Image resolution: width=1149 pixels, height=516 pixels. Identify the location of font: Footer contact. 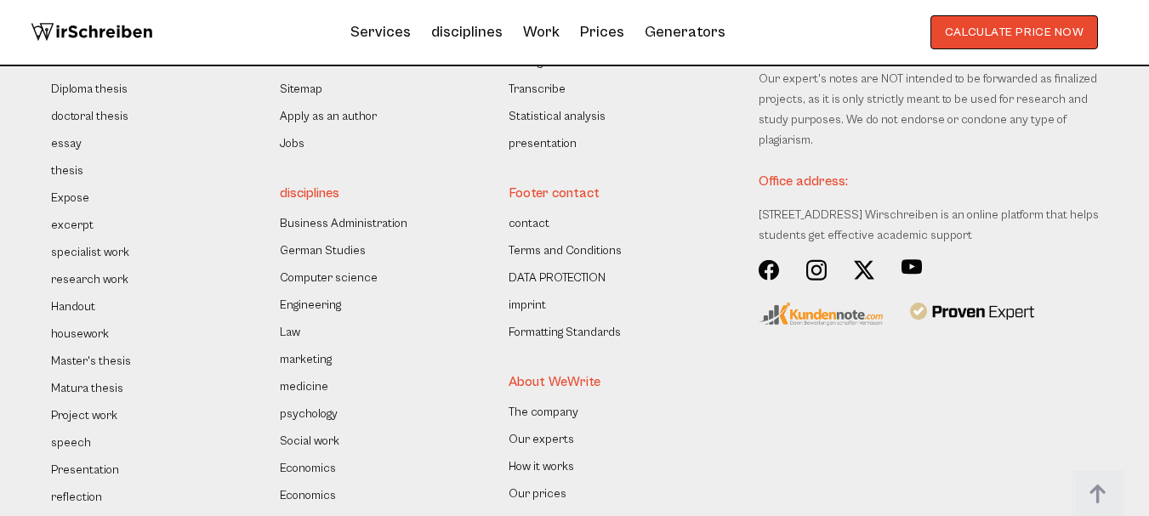
(554, 193).